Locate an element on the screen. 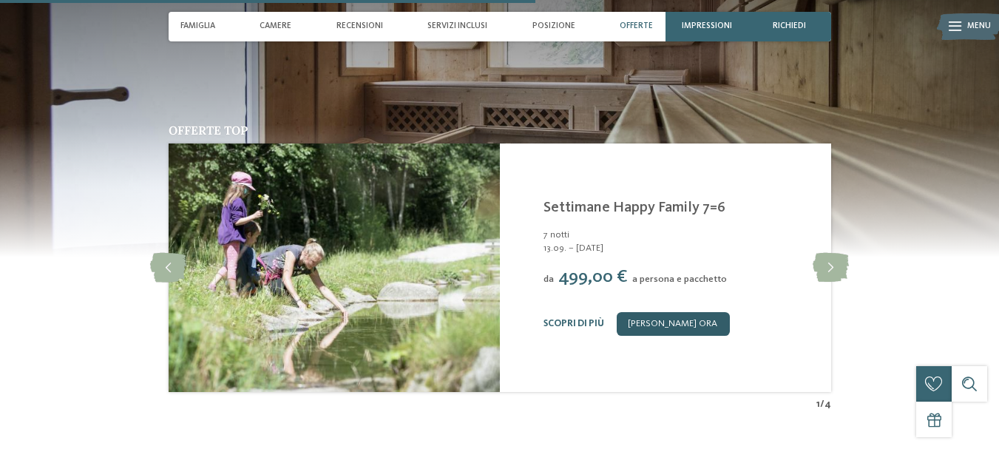  span: 4 is located at coordinates (827, 404).